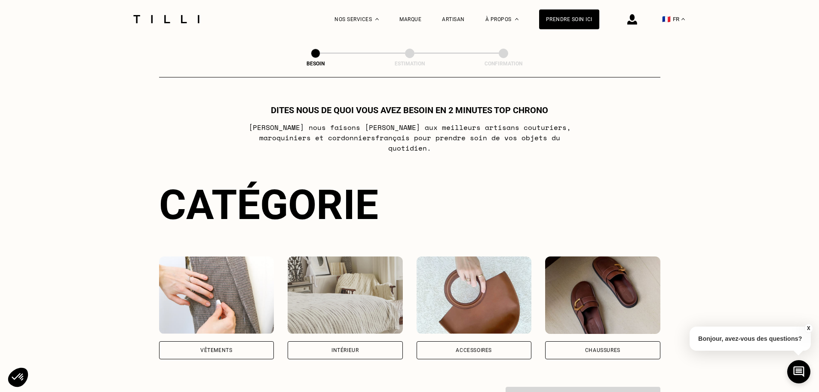 The image size is (819, 392). Describe the element at coordinates (474, 295) in the screenshot. I see `img: Accessoires` at that location.